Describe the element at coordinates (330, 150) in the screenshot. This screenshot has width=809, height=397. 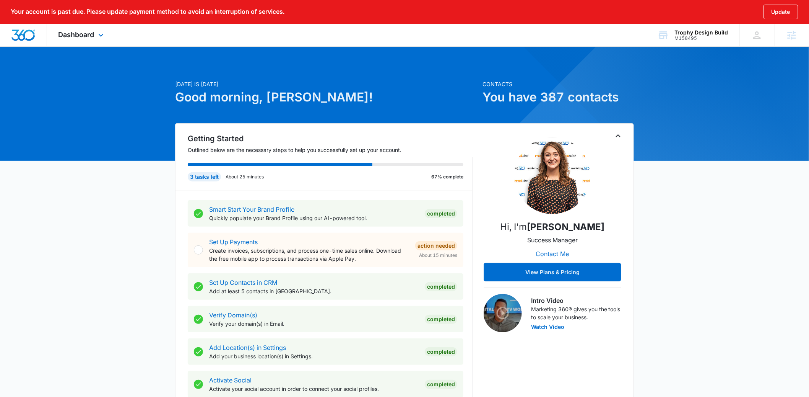
I see `p: Outlined below are the necessary steps to help you successfully set up your account.` at that location.